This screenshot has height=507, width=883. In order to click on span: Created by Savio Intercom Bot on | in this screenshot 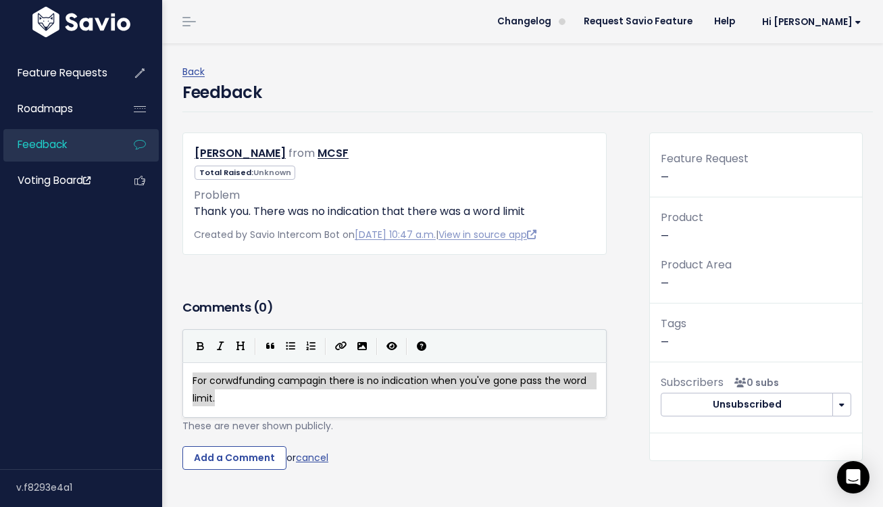, I will do `click(365, 234)`.